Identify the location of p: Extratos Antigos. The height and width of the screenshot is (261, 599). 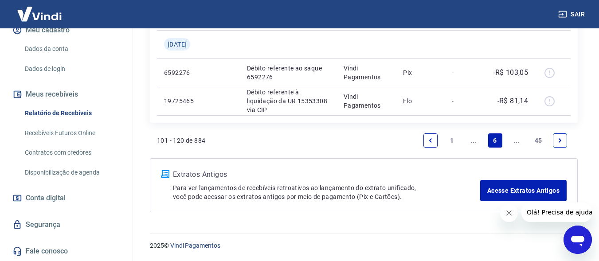
(326, 175).